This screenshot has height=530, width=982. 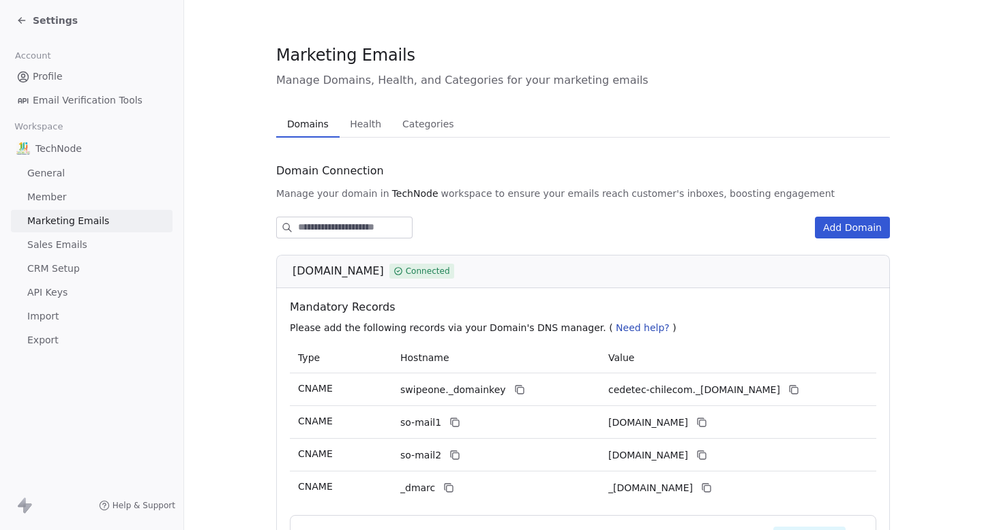 What do you see at coordinates (586, 328) in the screenshot?
I see `p: Please add the following records via your Domain's DNS manager. ( )` at bounding box center [586, 328].